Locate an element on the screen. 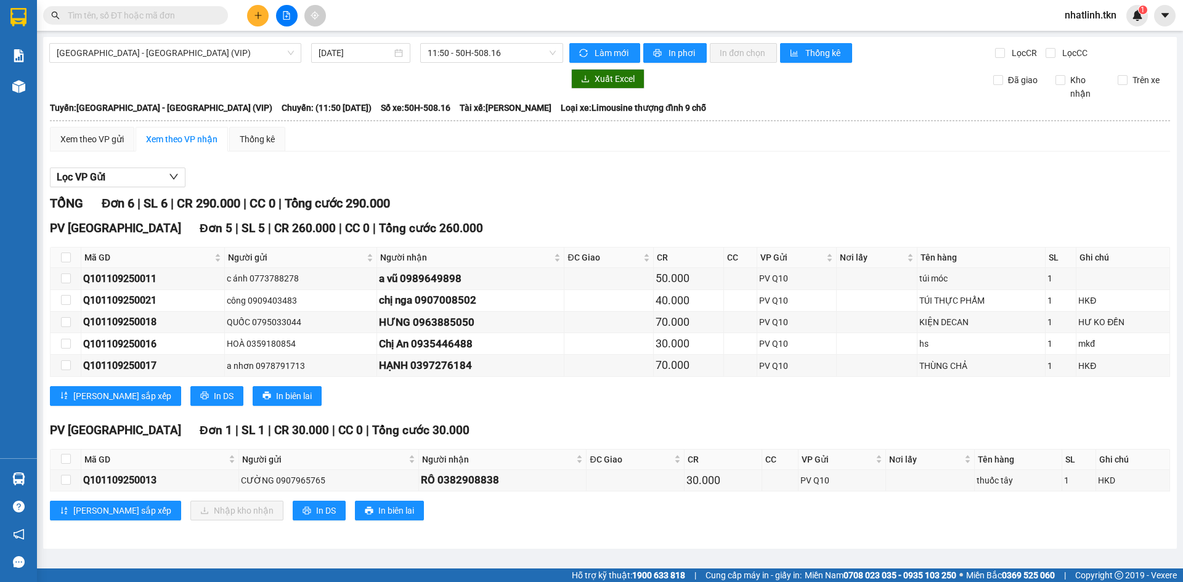  span: caret-down is located at coordinates (1165, 15).